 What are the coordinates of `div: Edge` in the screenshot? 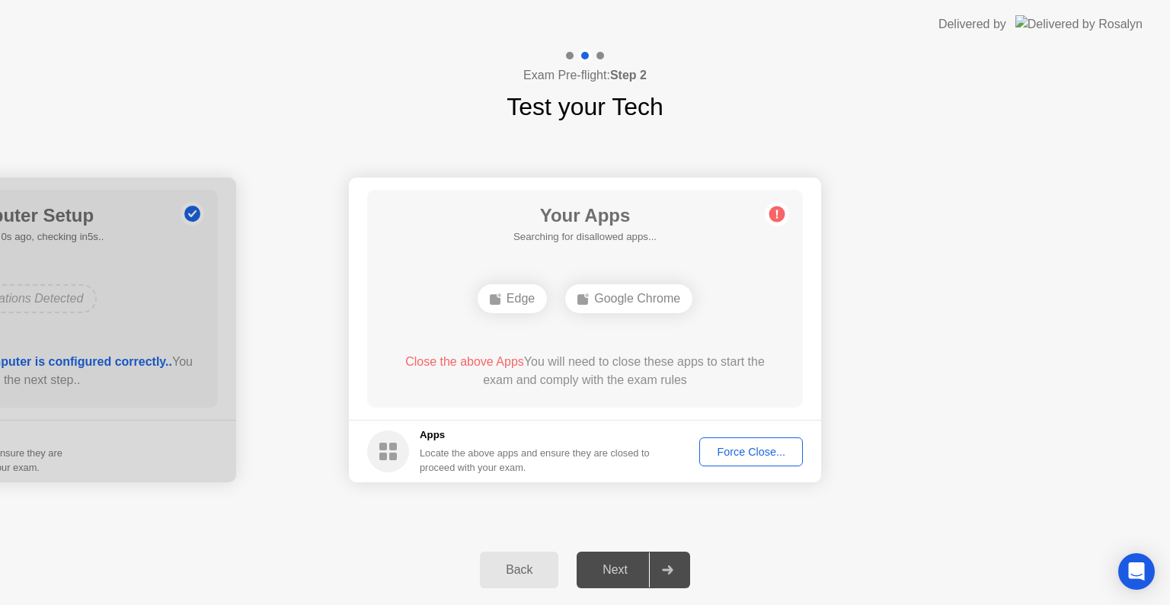 It's located at (512, 299).